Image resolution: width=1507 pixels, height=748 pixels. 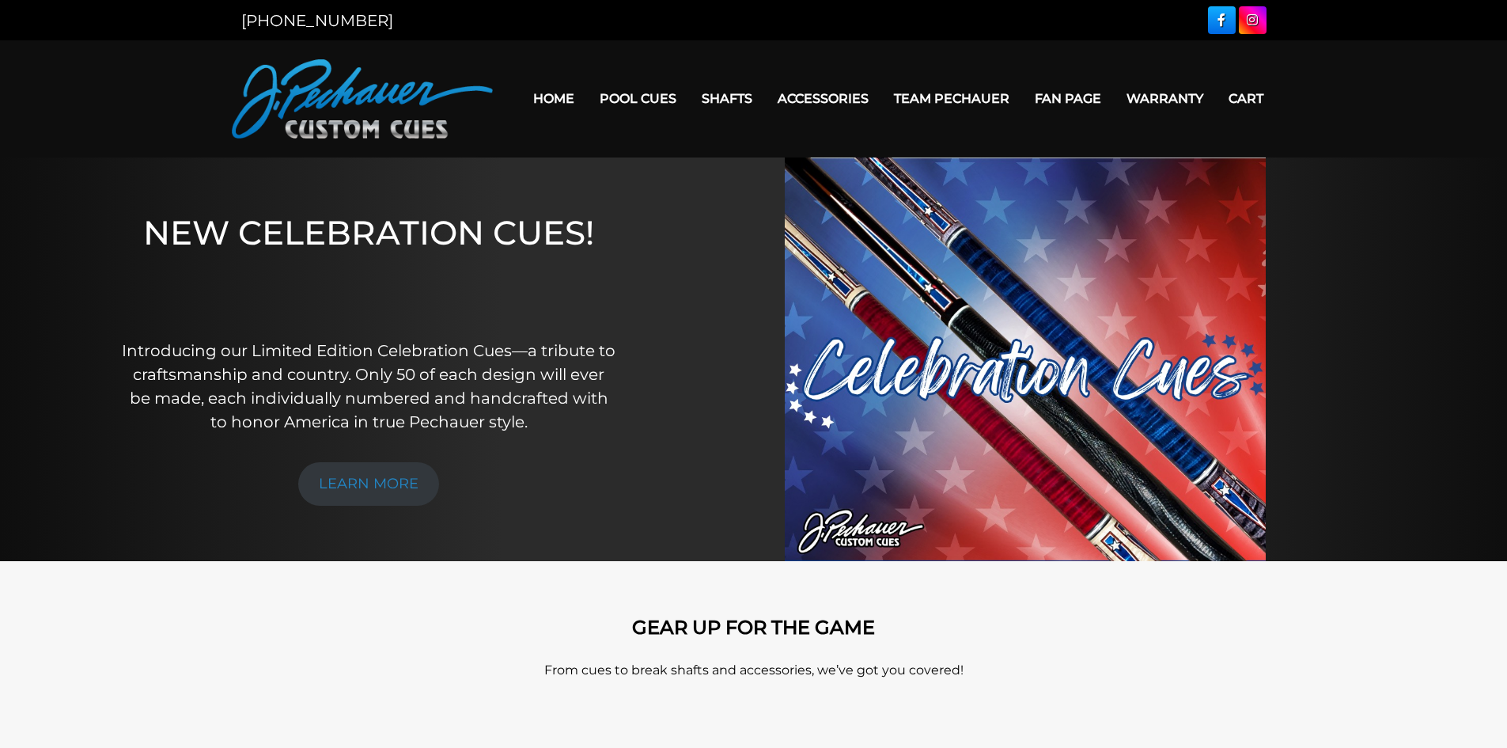 What do you see at coordinates (369, 386) in the screenshot?
I see `p: Introducing our Limited Edition Celebration Cues—a tribute to craftsmanship and country. Only 50 ...` at bounding box center [369, 386].